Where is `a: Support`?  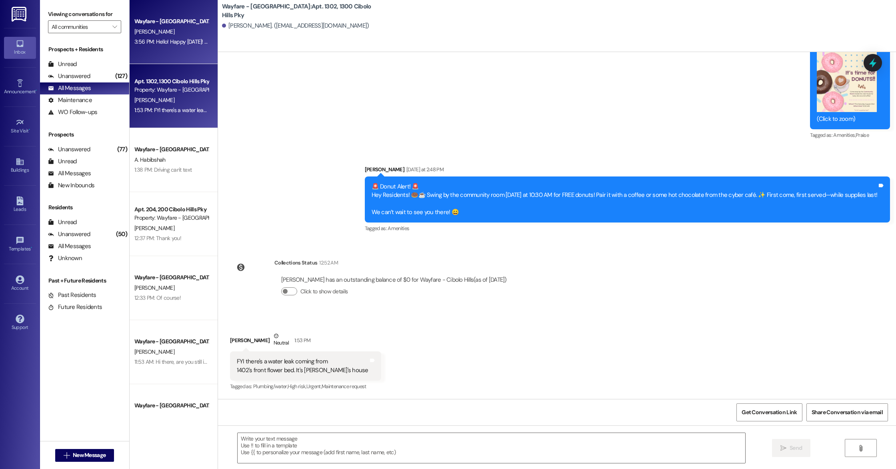 a: Support is located at coordinates (20, 323).